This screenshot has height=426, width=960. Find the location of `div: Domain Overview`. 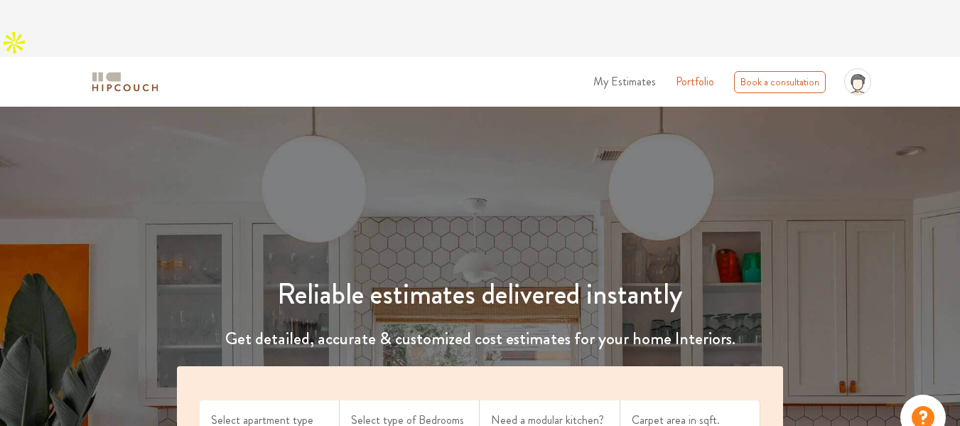

div: Domain Overview is located at coordinates (90, 88).